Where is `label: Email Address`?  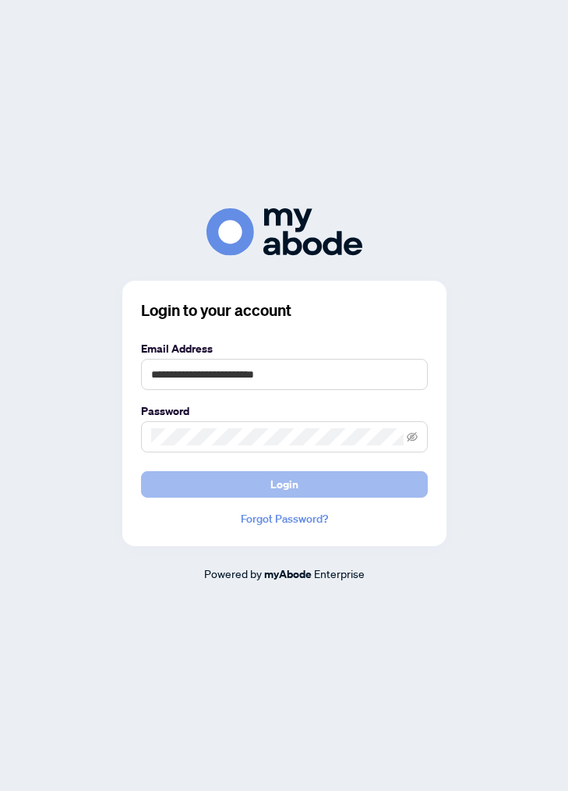
label: Email Address is located at coordinates (285, 349).